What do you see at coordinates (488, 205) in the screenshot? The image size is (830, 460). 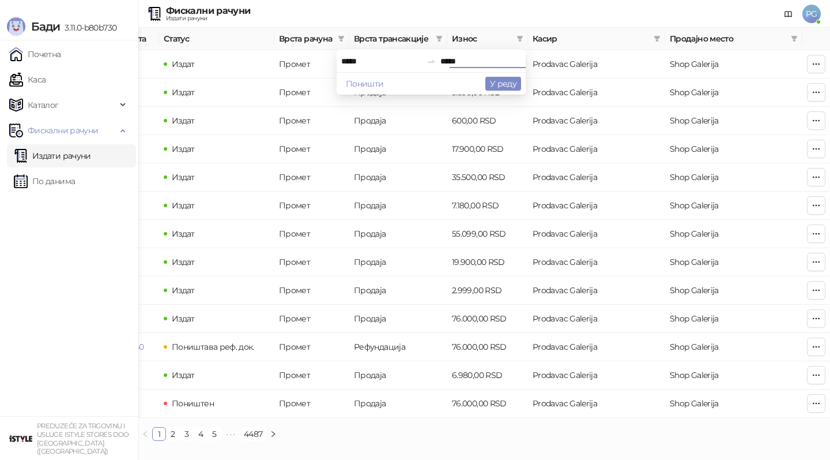 I see `td: 7.180,00 RSD` at bounding box center [488, 205].